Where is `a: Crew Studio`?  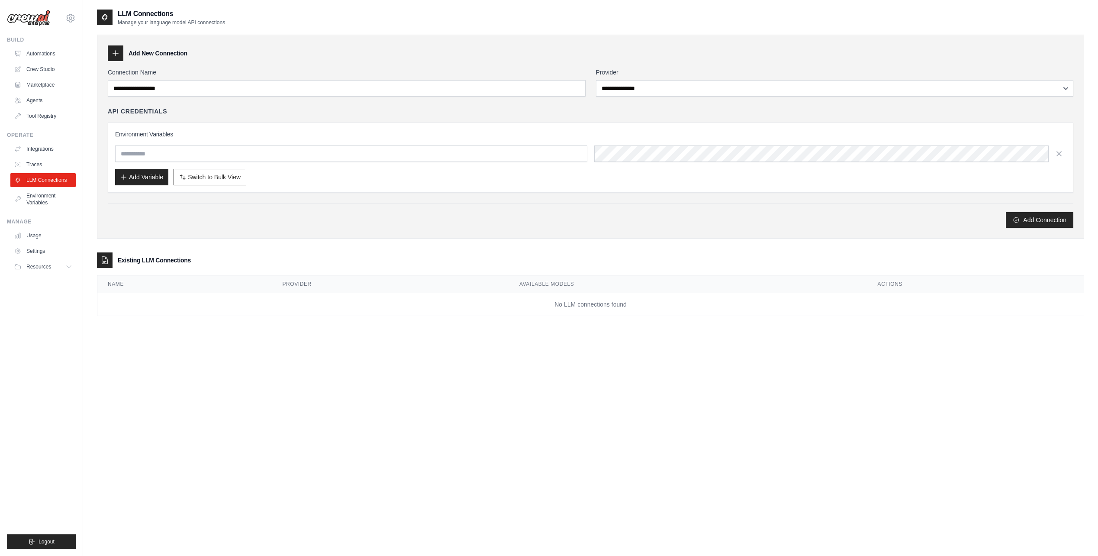 a: Crew Studio is located at coordinates (43, 69).